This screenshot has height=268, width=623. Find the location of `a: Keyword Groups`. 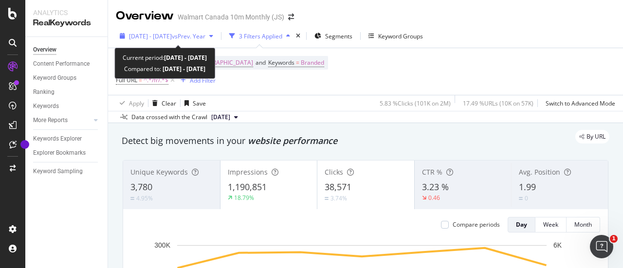

a: Keyword Groups is located at coordinates (67, 78).